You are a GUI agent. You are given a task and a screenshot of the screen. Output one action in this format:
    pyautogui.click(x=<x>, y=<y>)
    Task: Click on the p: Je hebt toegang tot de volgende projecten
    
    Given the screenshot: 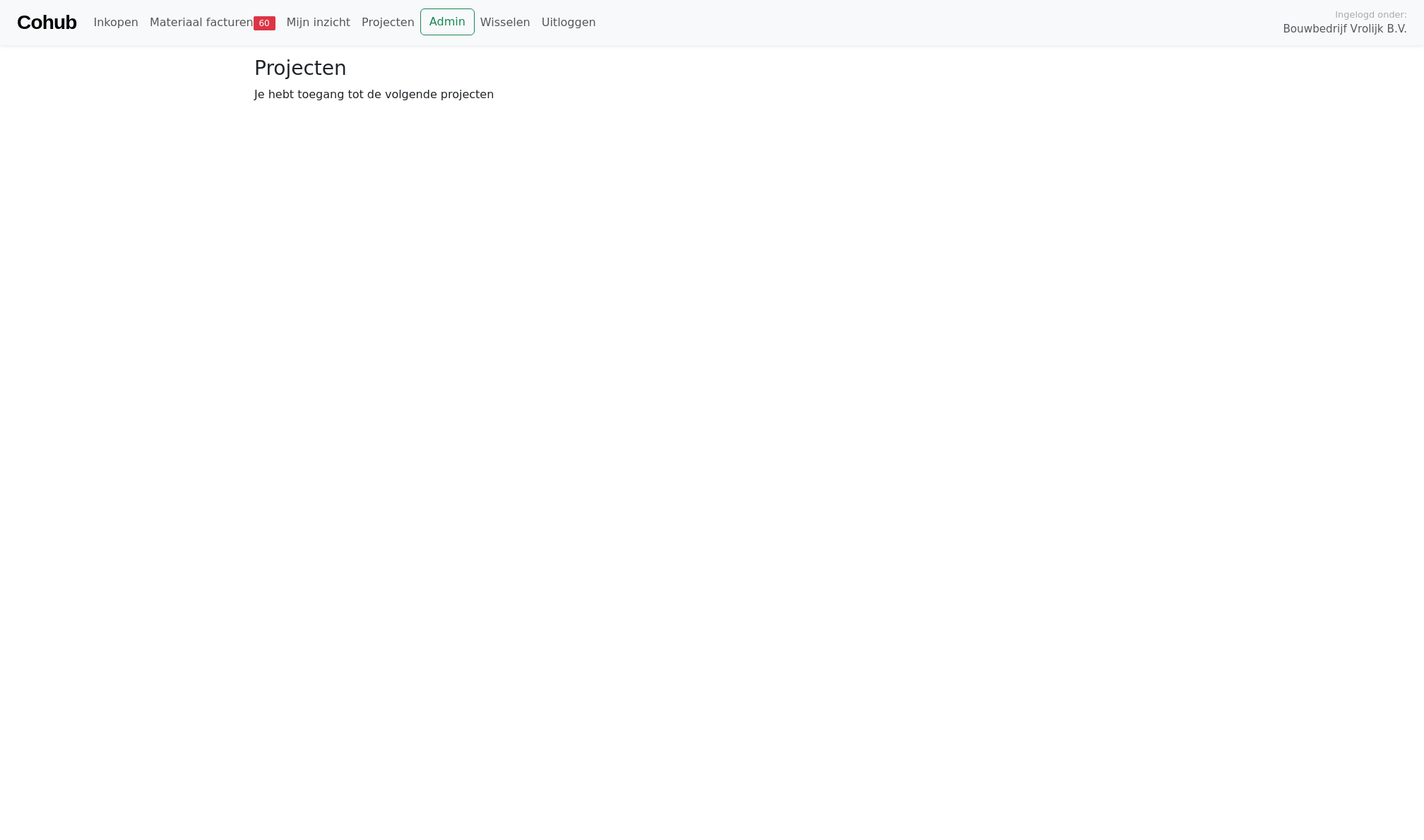 What is the action you would take?
    pyautogui.click(x=712, y=95)
    